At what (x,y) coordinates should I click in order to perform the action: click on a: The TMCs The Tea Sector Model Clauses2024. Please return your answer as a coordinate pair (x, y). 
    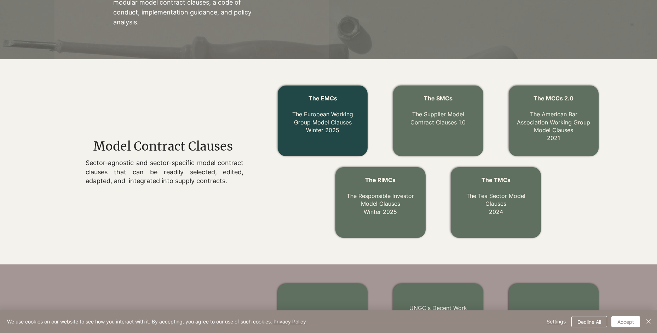
    Looking at the image, I should click on (496, 196).